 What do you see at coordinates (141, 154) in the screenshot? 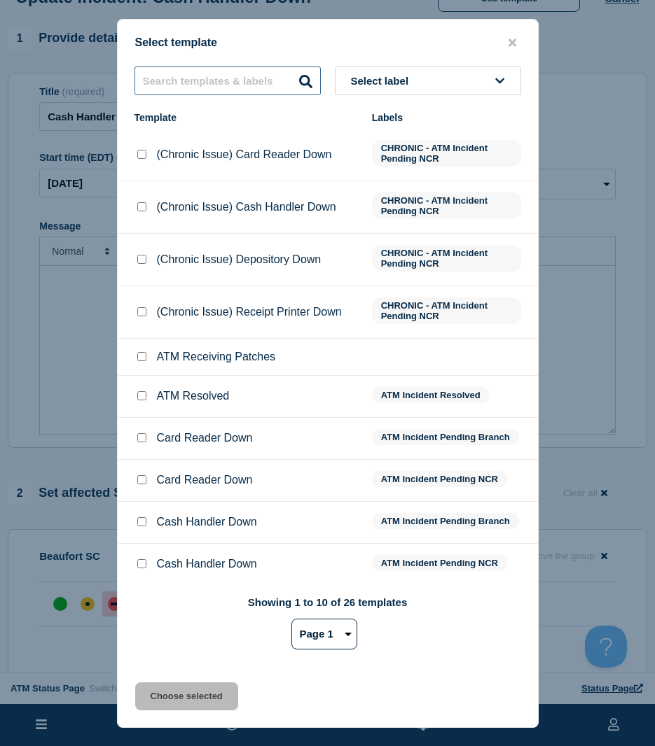
I see `input: (Chronic Issue) Card Reader Down checkbox` at bounding box center [141, 154].